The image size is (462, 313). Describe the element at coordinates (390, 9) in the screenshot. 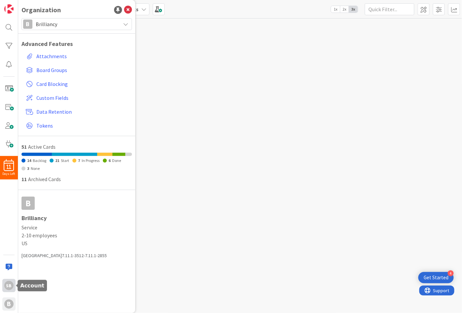

I see `input: Quick Filter...` at that location.